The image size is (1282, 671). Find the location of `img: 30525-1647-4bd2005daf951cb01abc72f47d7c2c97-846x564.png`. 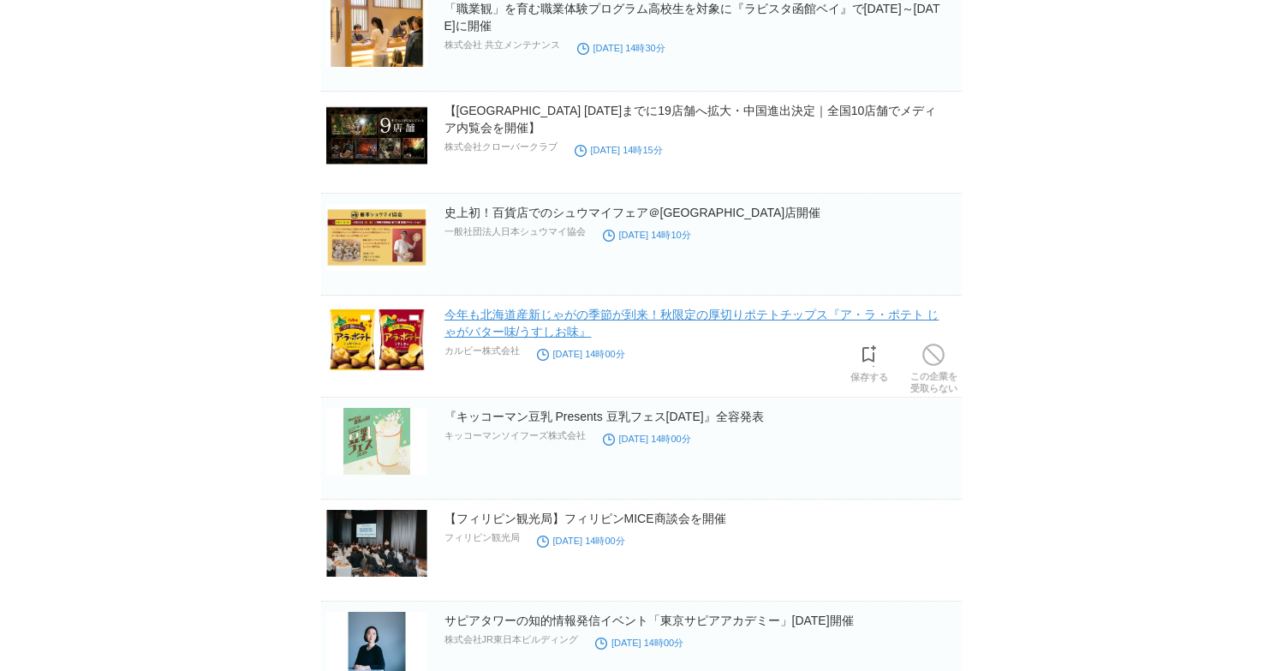

img: 30525-1647-4bd2005daf951cb01abc72f47d7c2c97-846x564.png is located at coordinates (377, 339).